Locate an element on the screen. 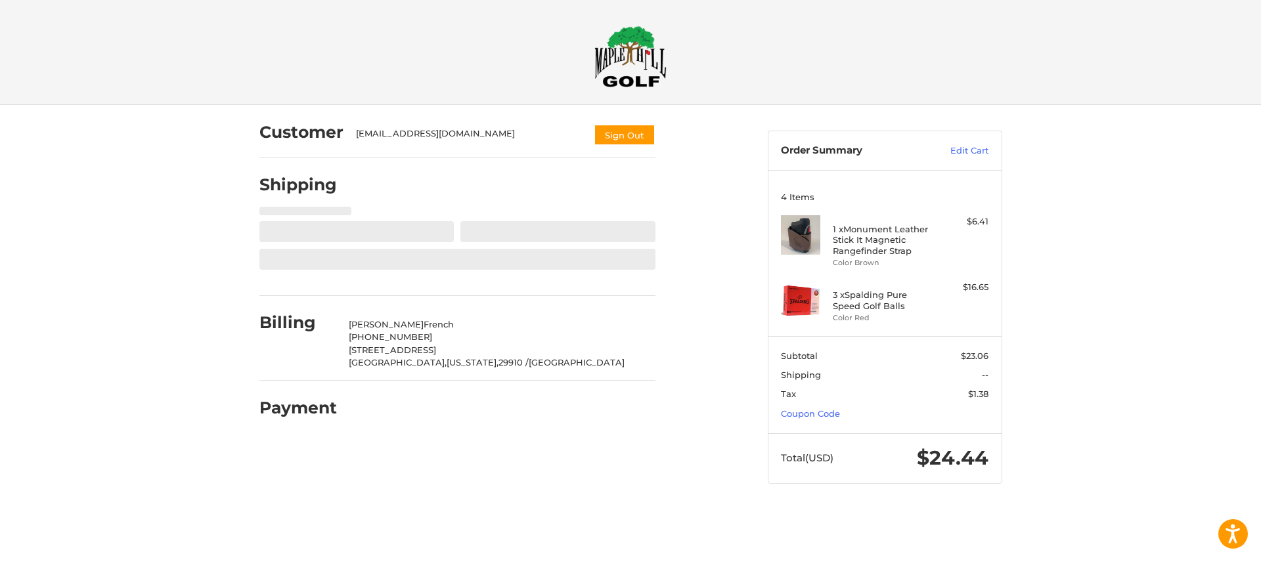 The width and height of the screenshot is (1261, 588). span: Tax is located at coordinates (788, 394).